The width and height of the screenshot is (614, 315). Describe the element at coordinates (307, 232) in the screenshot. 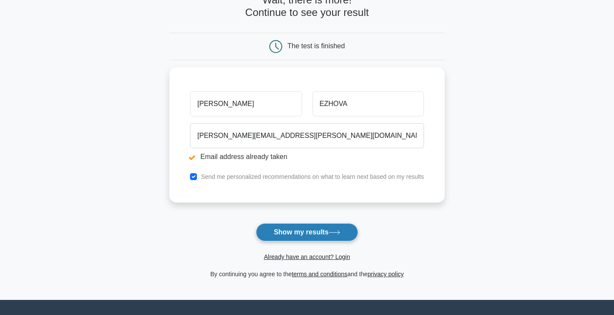

I see `button: Show my results` at that location.